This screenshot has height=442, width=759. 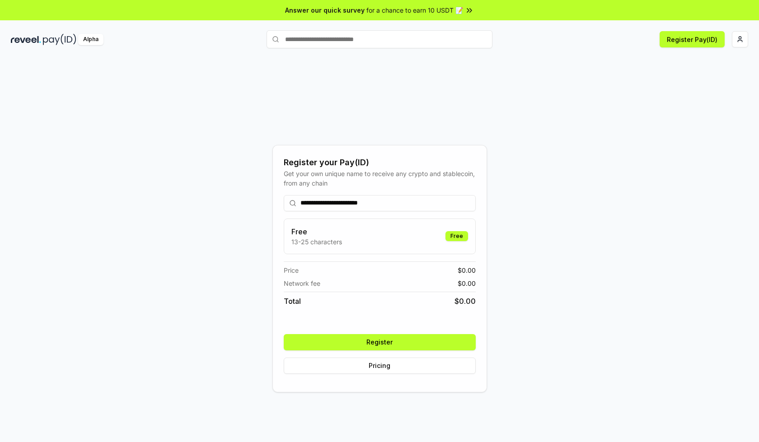 What do you see at coordinates (457, 236) in the screenshot?
I see `div: Free` at bounding box center [457, 236].